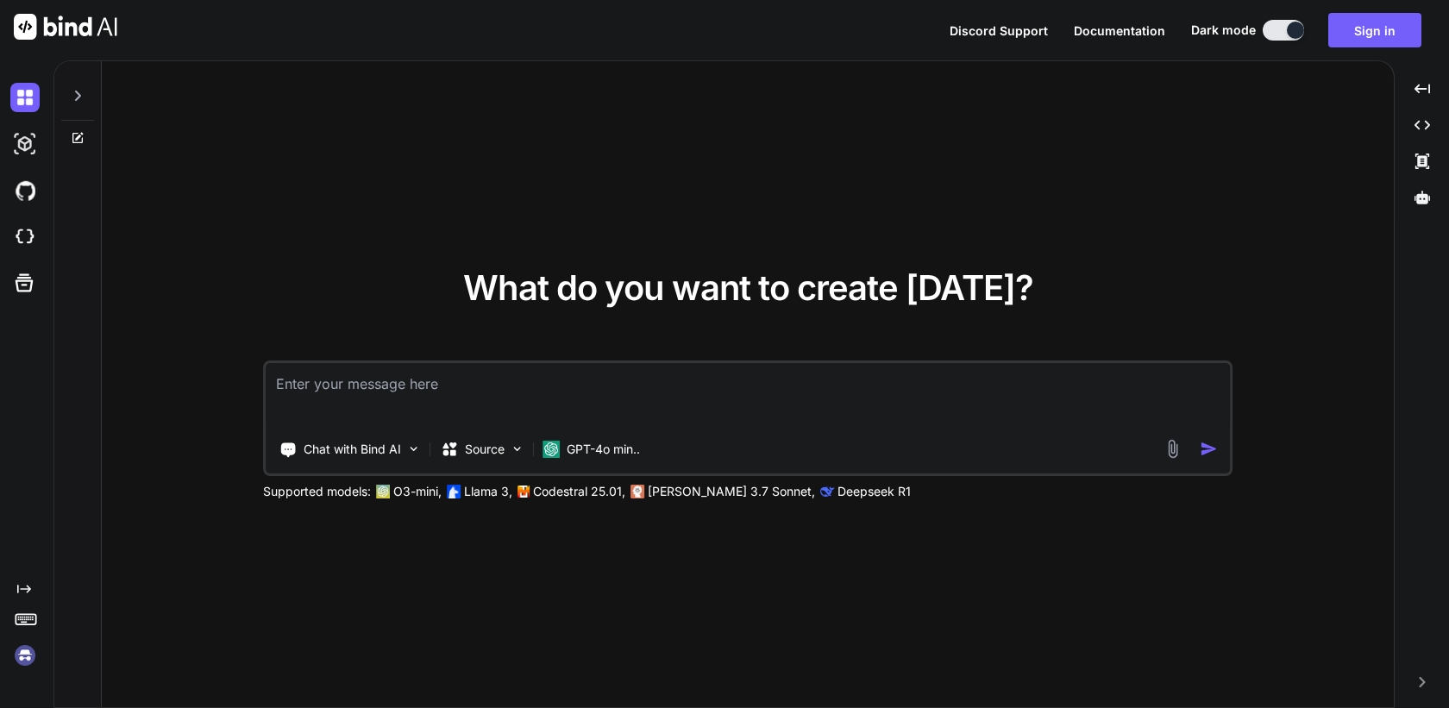 Image resolution: width=1449 pixels, height=708 pixels. I want to click on img: darkChat, so click(25, 97).